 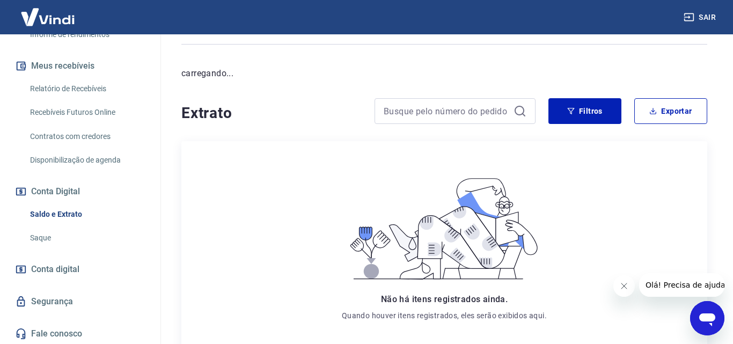 What do you see at coordinates (86, 160) in the screenshot?
I see `a: Disponibilização de agenda` at bounding box center [86, 160].